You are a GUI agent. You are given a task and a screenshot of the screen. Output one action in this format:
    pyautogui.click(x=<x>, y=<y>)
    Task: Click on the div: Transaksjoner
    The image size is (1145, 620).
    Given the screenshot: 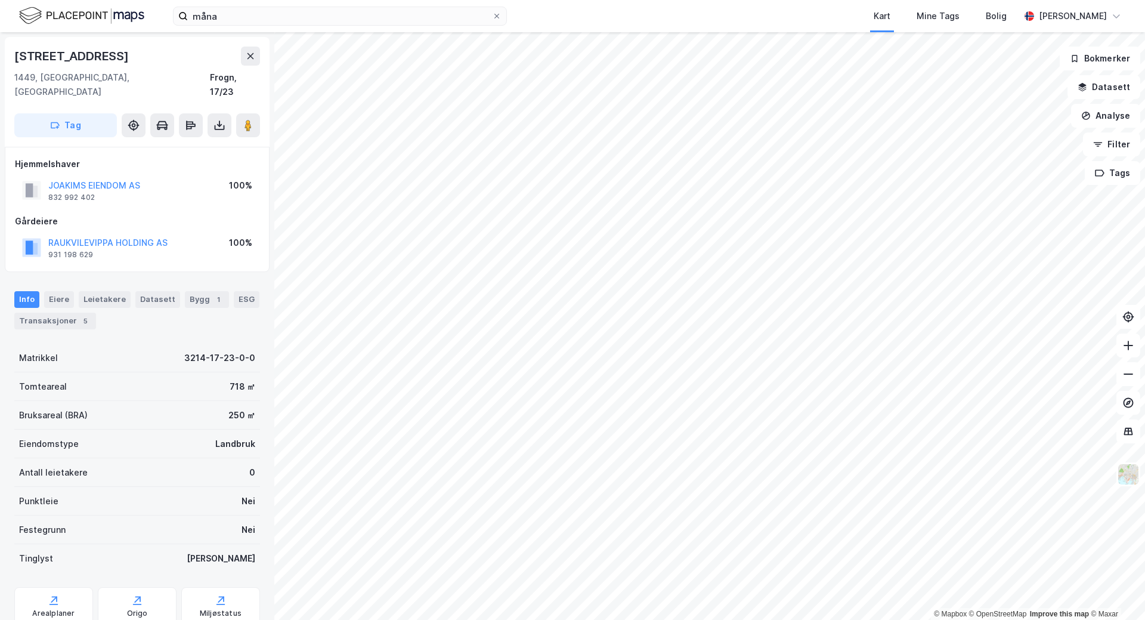 What is the action you would take?
    pyautogui.click(x=55, y=321)
    